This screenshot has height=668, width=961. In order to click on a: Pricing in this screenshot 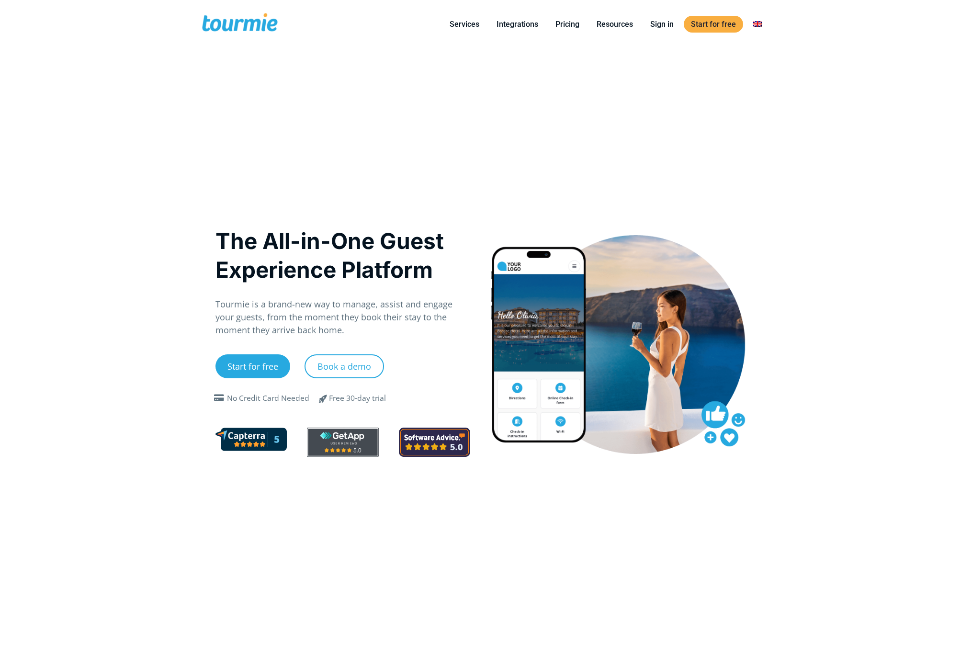, I will do `click(567, 24)`.